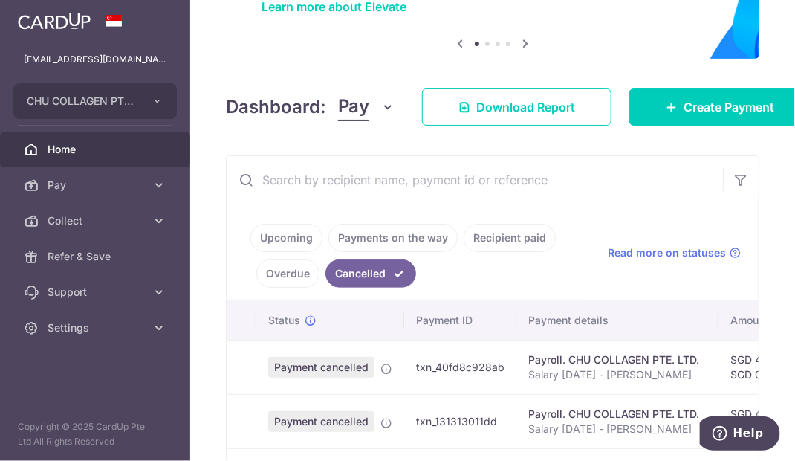 The height and width of the screenshot is (461, 795). Describe the element at coordinates (287, 273) in the screenshot. I see `a: Overdue` at that location.